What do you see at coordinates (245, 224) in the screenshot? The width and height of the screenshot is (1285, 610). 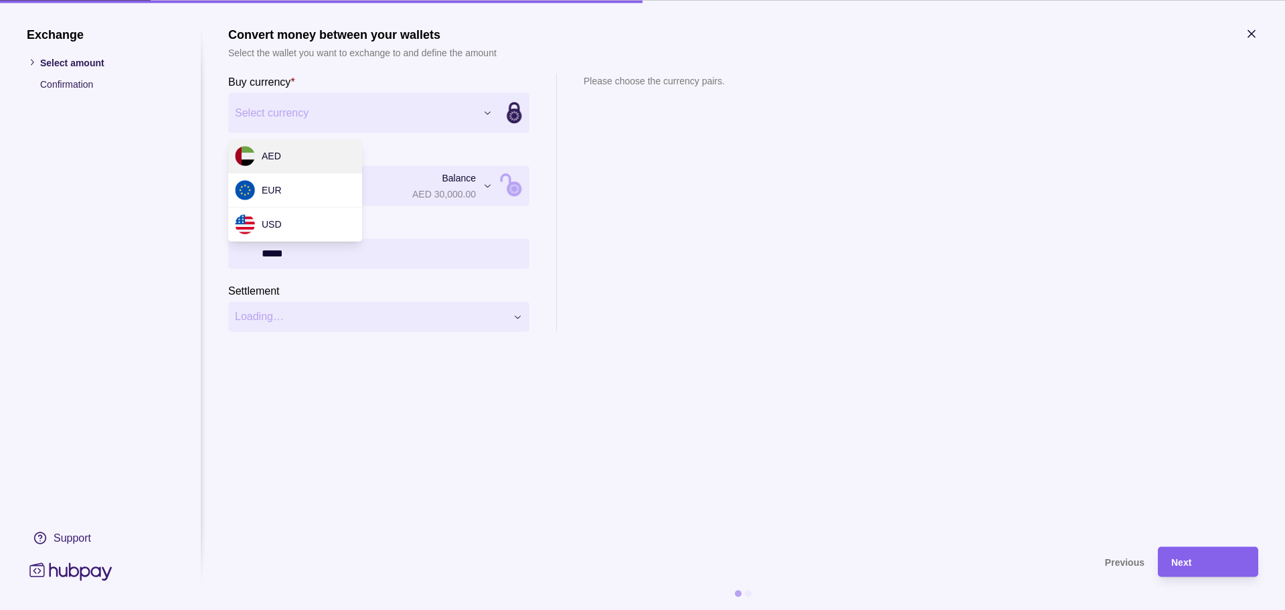 I see `img: us` at bounding box center [245, 224].